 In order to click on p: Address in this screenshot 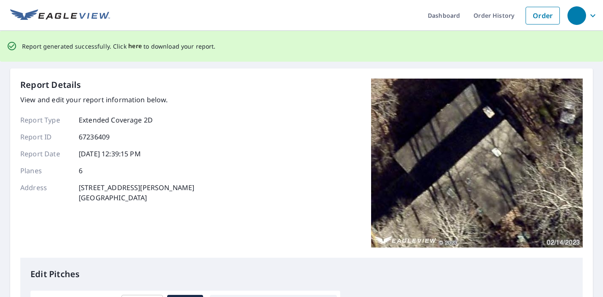, I will do `click(46, 193)`.